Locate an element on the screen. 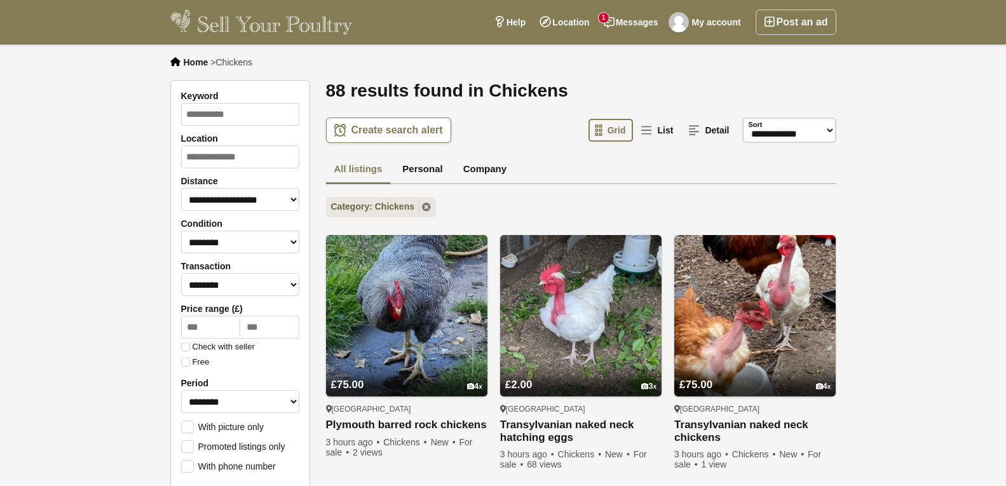 Image resolution: width=1006 pixels, height=486 pixels. label: Distance is located at coordinates (240, 181).